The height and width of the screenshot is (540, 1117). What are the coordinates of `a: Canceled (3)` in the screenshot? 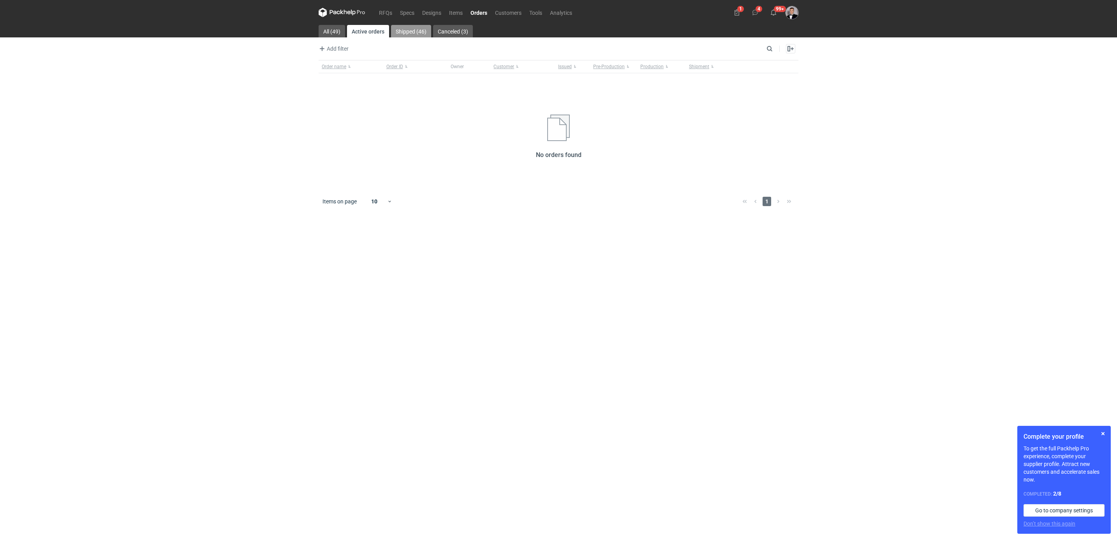 It's located at (453, 31).